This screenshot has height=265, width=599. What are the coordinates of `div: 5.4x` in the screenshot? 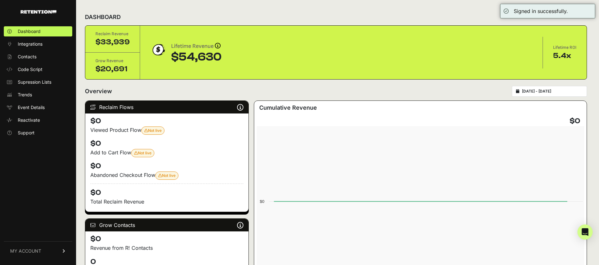 It's located at (564, 56).